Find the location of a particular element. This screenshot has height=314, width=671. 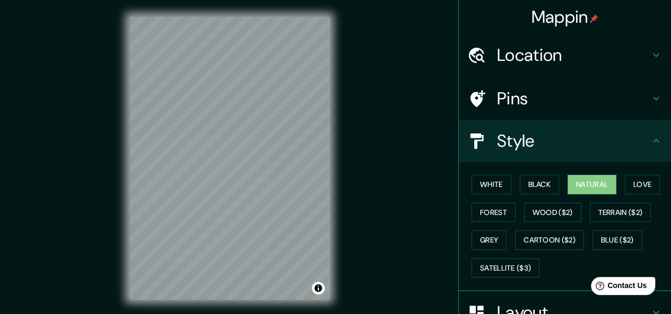

div: Pins is located at coordinates (565, 99).